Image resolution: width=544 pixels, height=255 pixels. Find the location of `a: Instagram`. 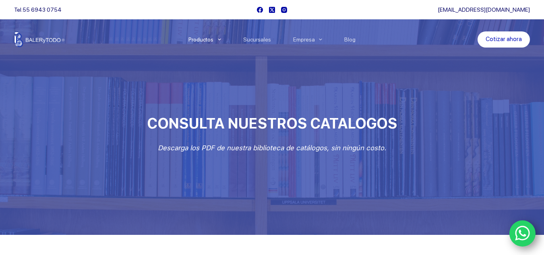

a: Instagram is located at coordinates (284, 10).